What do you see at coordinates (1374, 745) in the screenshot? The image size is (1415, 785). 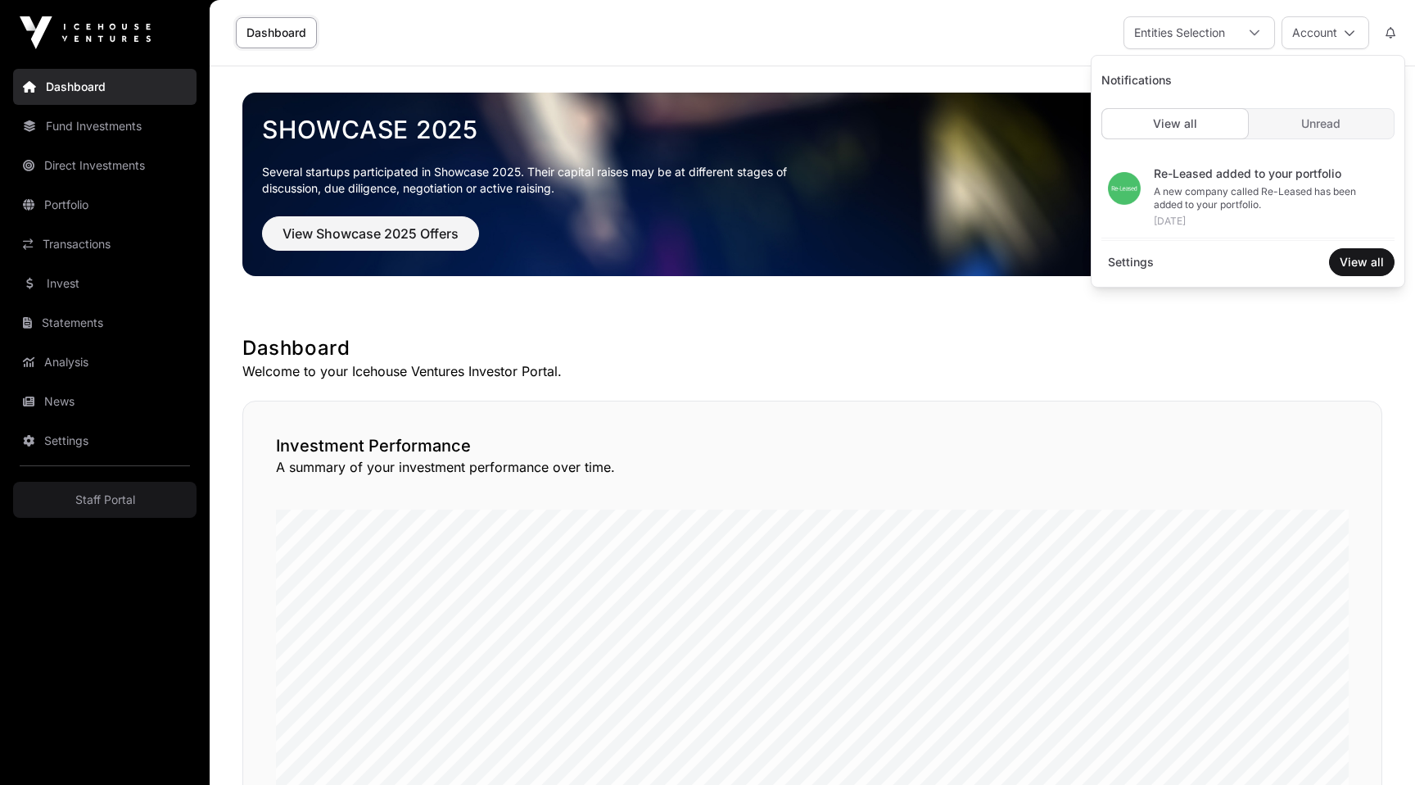 I see `div: Chat Widget` at bounding box center [1374, 745].